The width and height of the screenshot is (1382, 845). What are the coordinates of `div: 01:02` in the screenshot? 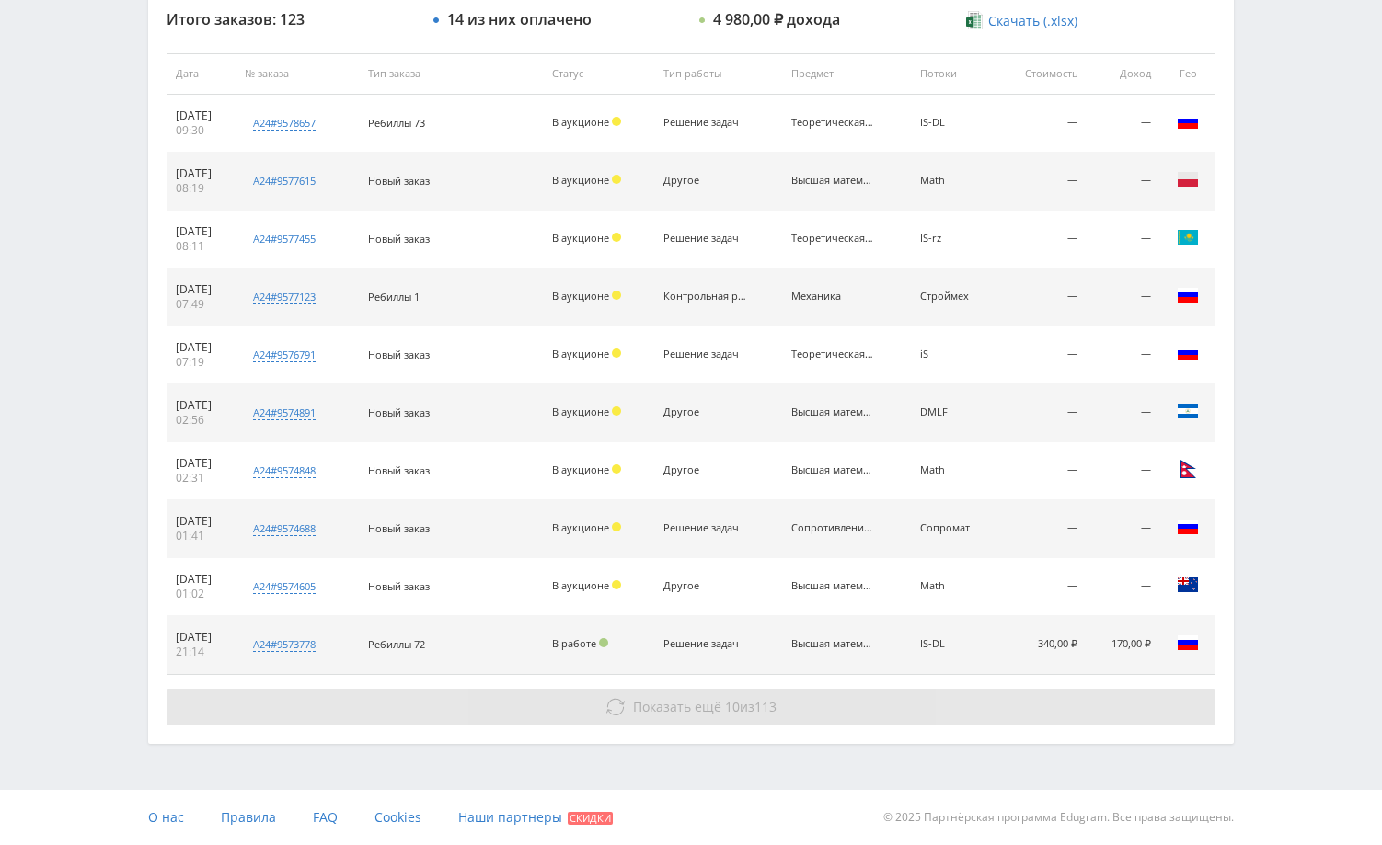 It's located at (201, 594).